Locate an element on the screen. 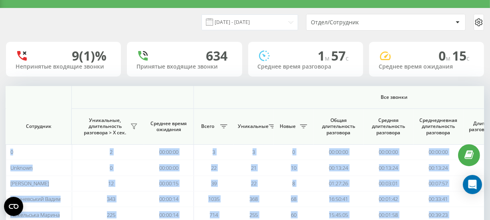  div: Open Intercom Messenger is located at coordinates (473, 185).